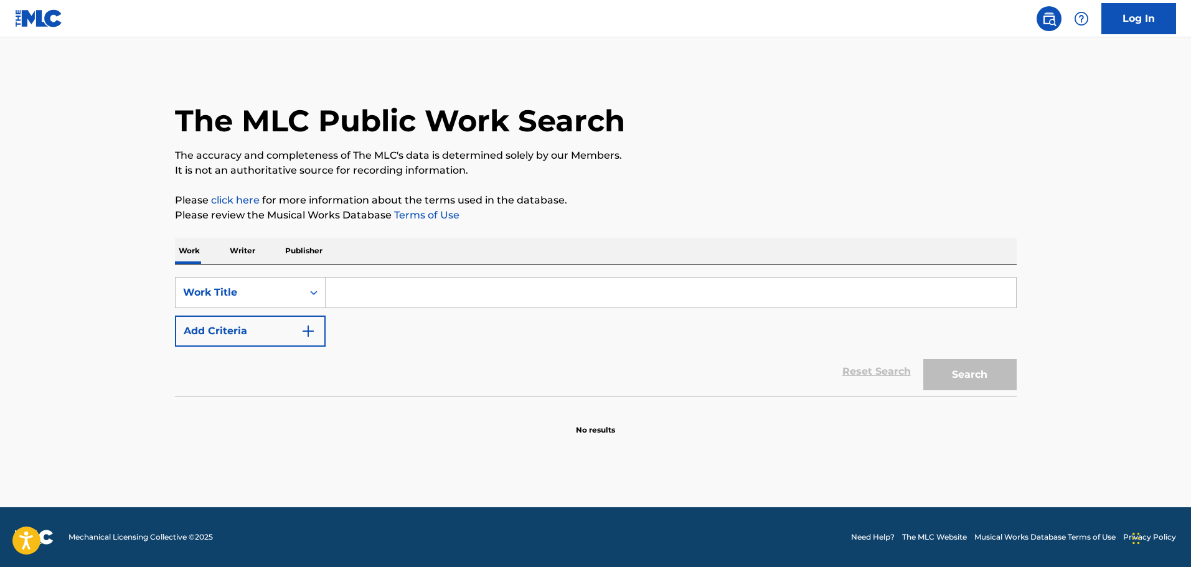 This screenshot has width=1191, height=567. I want to click on p: Please for more information about the terms used in the database., so click(596, 201).